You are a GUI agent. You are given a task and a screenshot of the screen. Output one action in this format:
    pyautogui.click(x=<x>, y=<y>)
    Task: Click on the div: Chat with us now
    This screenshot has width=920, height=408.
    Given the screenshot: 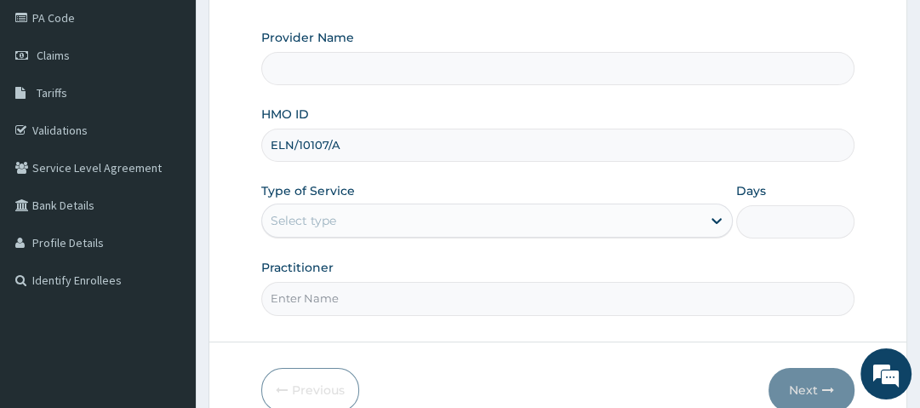 What is the action you would take?
    pyautogui.click(x=187, y=106)
    